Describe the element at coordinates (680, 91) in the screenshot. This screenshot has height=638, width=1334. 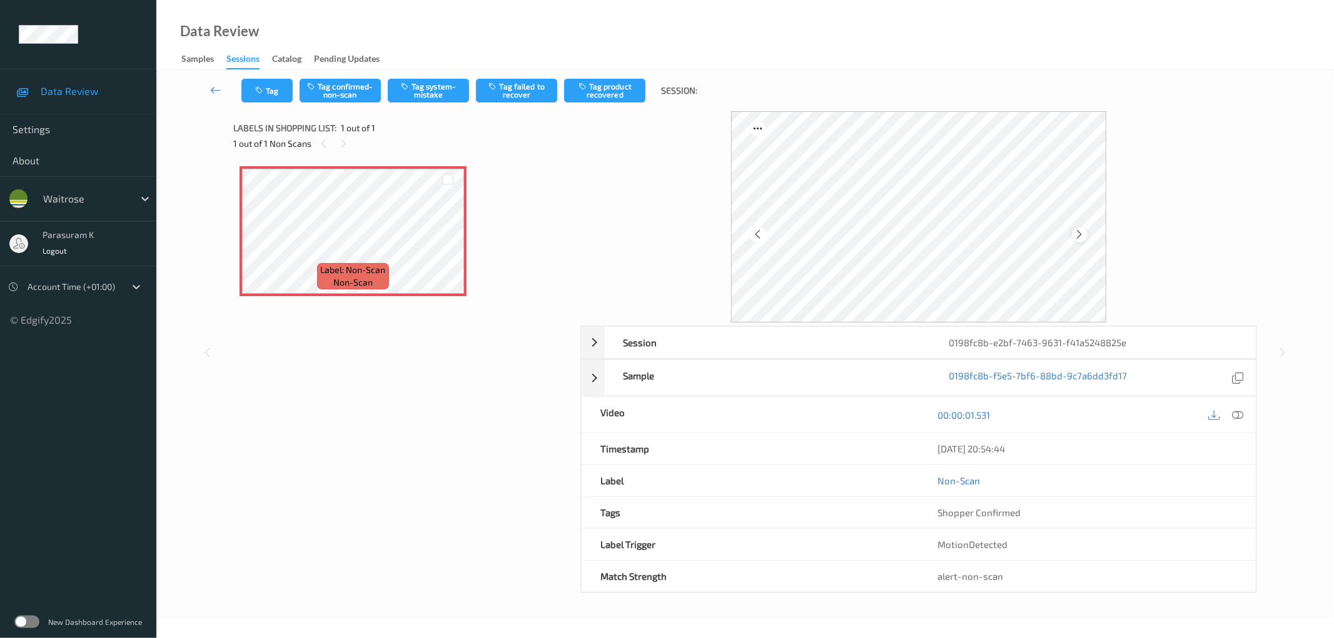
I see `span: Session:` at that location.